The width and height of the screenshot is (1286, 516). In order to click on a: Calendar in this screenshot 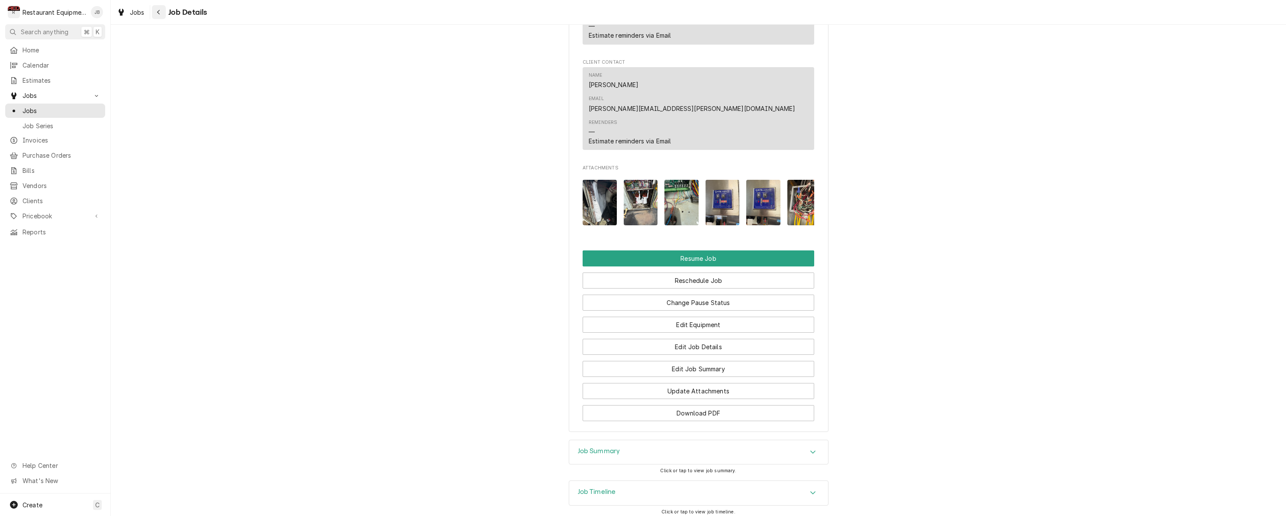, I will do `click(55, 65)`.